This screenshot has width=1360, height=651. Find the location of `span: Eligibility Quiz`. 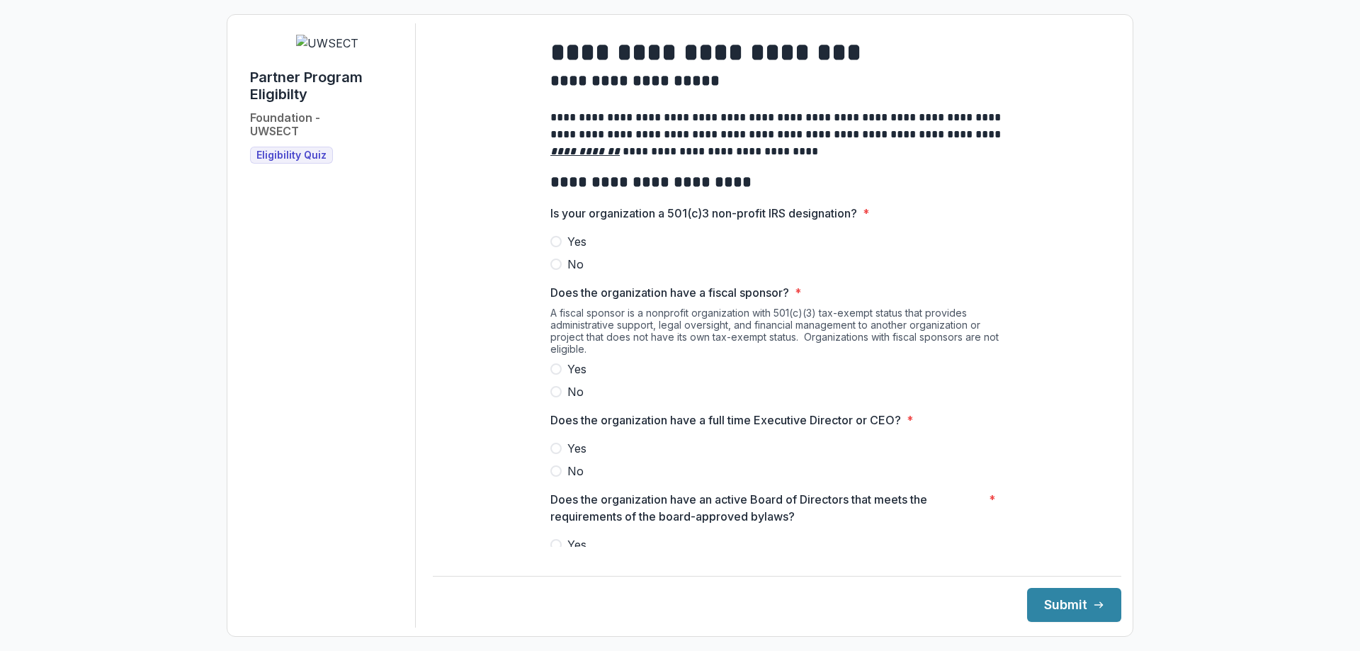

span: Eligibility Quiz is located at coordinates (291, 155).